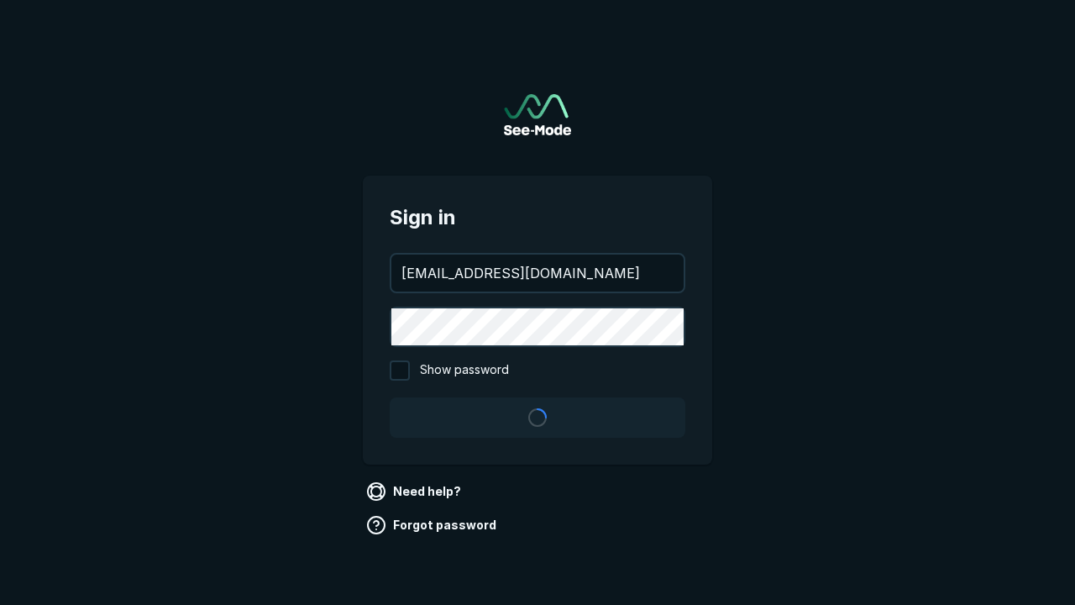 The image size is (1075, 605). I want to click on span: Sign in, so click(538, 218).